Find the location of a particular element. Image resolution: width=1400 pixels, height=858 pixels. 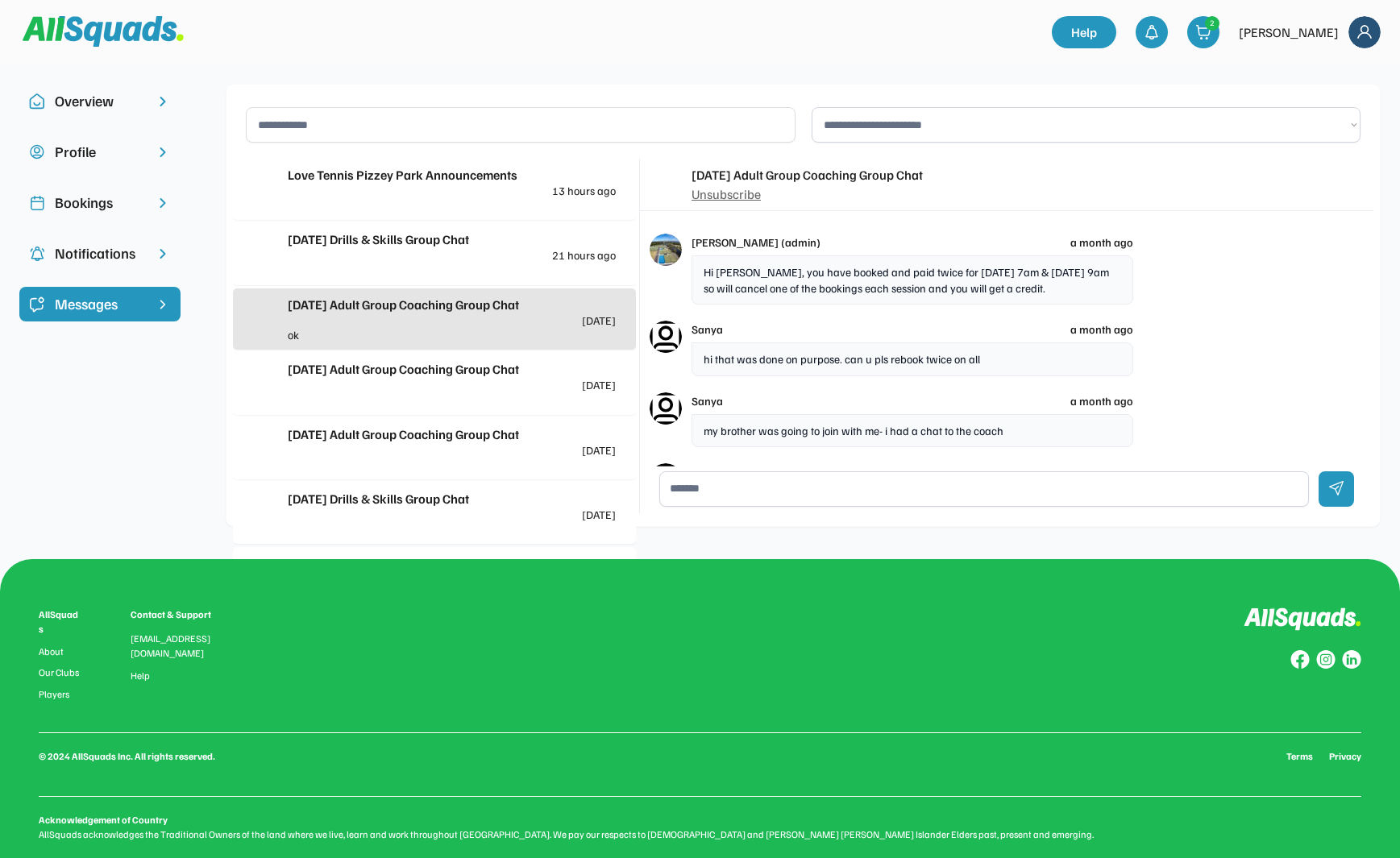

img: Group%20copy%207.svg is located at coordinates (1325, 660).